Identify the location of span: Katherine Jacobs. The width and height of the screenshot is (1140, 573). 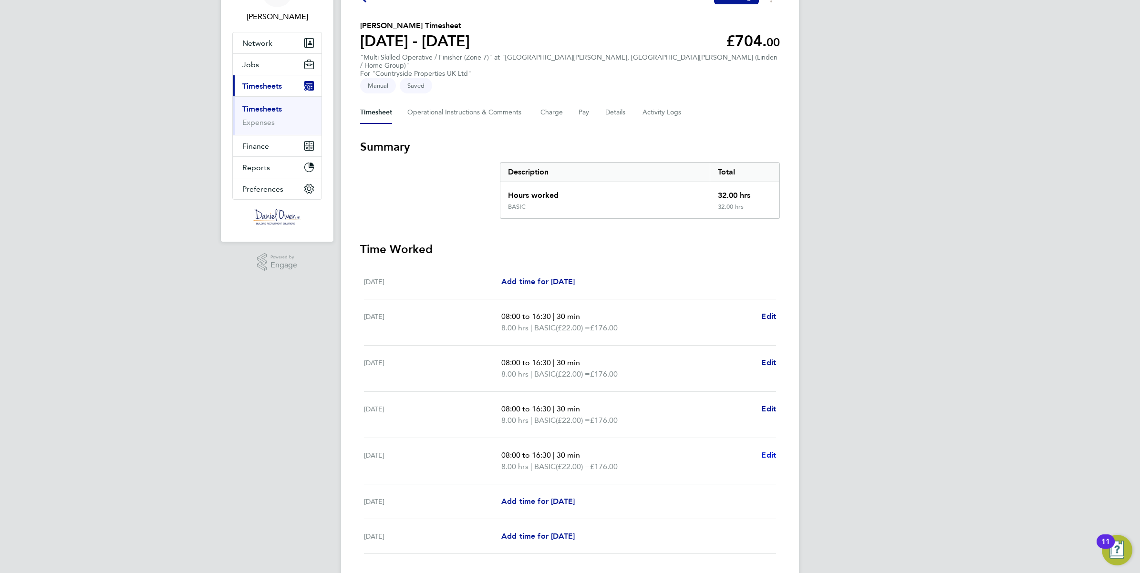
(277, 17).